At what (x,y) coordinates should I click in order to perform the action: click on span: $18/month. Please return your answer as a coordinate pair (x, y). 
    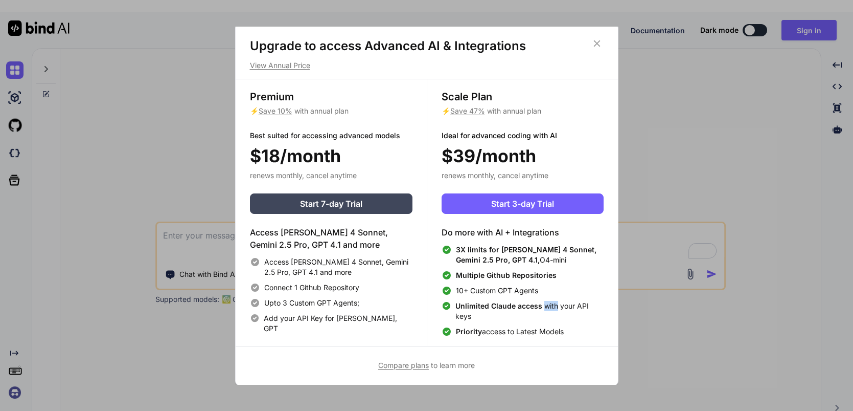
    Looking at the image, I should click on (295, 155).